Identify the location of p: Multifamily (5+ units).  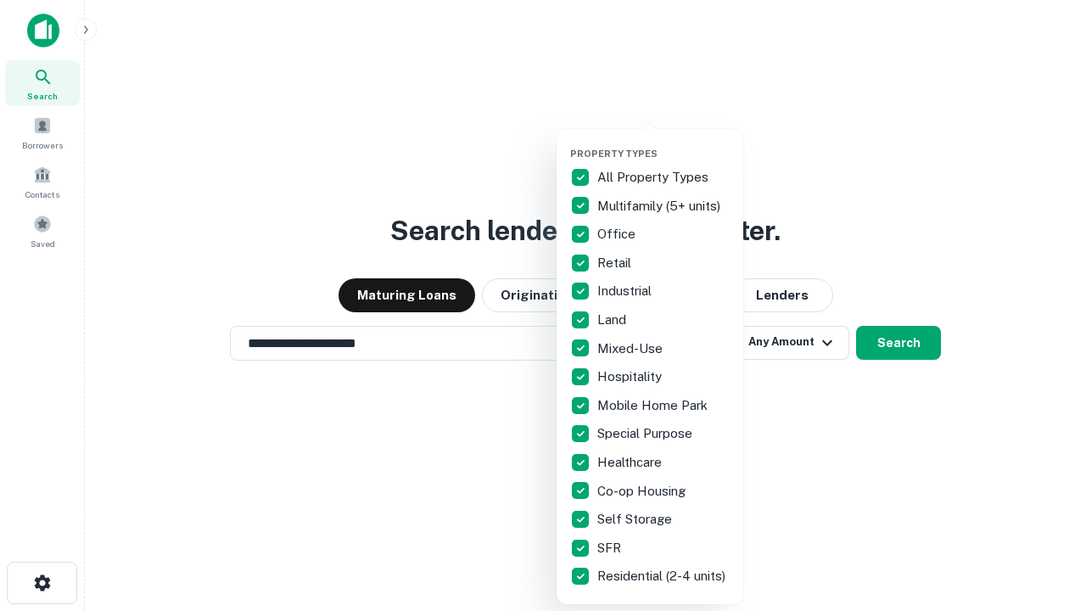
(660, 206).